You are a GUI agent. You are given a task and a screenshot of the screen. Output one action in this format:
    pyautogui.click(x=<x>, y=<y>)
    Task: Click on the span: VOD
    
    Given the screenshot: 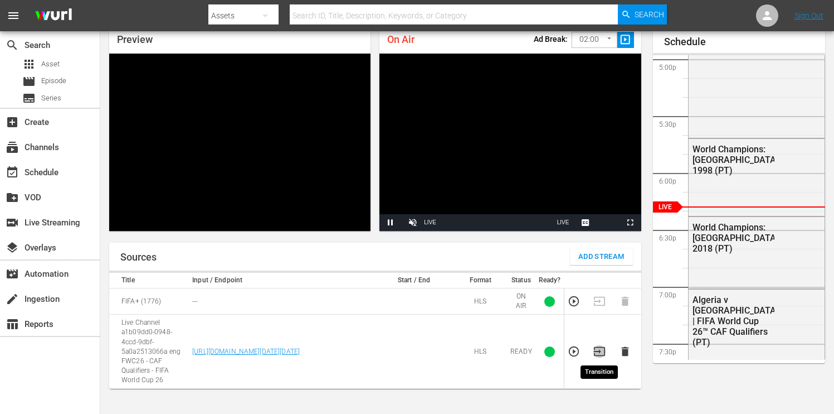 What is the action you would take?
    pyautogui.click(x=12, y=197)
    